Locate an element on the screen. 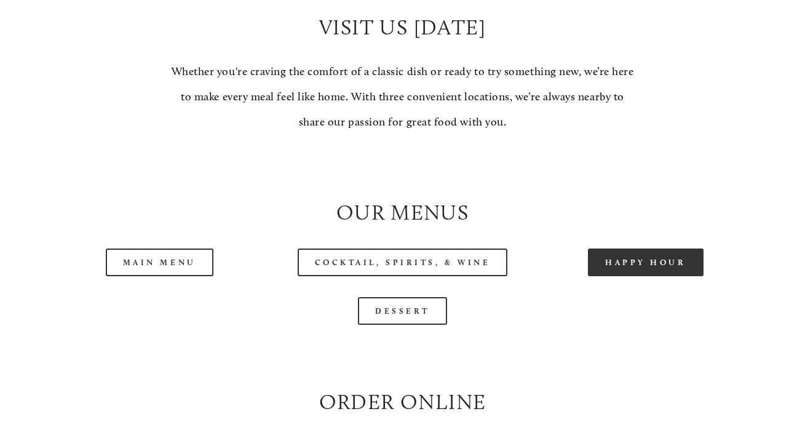 This screenshot has width=805, height=430. h2: Our Menus is located at coordinates (403, 213).